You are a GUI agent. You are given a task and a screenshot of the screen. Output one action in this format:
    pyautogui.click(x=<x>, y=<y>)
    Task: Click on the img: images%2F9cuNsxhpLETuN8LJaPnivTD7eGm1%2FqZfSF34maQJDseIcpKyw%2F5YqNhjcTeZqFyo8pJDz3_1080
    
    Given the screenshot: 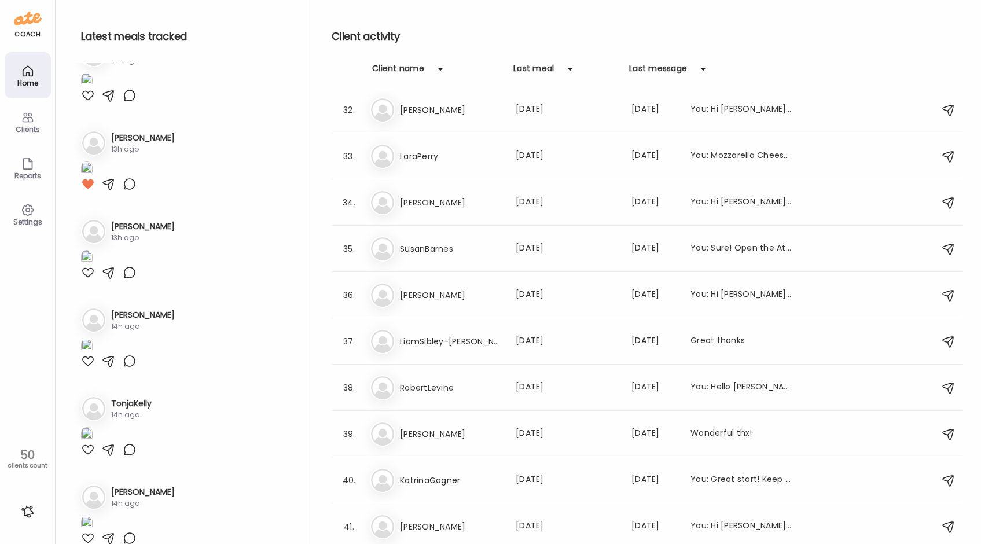 What is the action you would take?
    pyautogui.click(x=87, y=523)
    